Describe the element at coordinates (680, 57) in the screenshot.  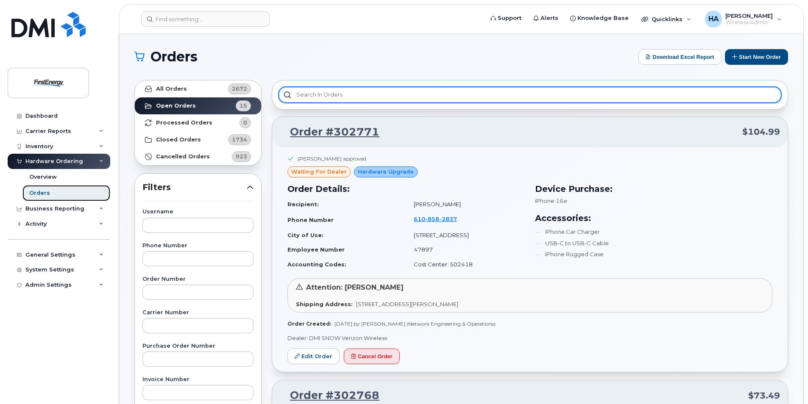
I see `button: Download Excel Report` at that location.